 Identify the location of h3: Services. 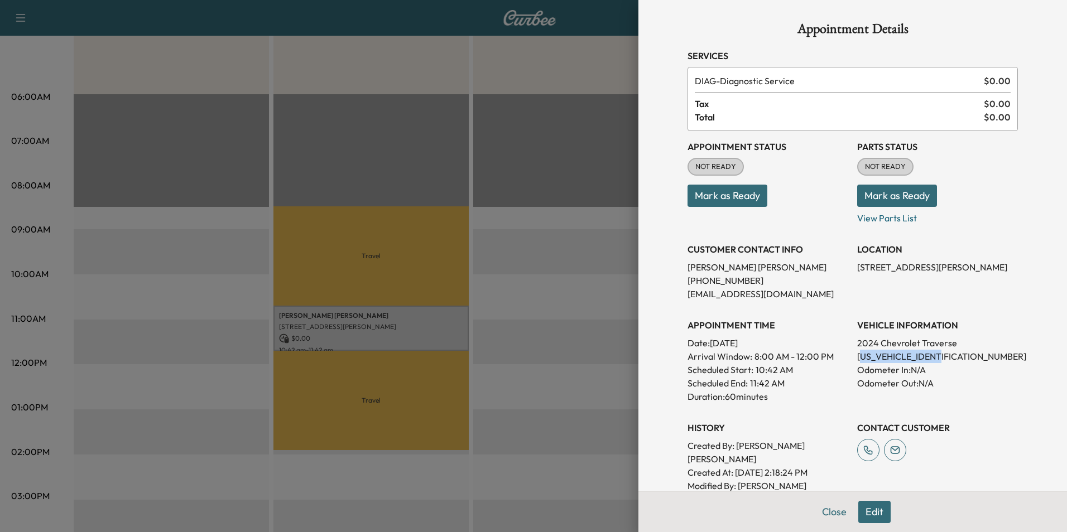
(853, 56).